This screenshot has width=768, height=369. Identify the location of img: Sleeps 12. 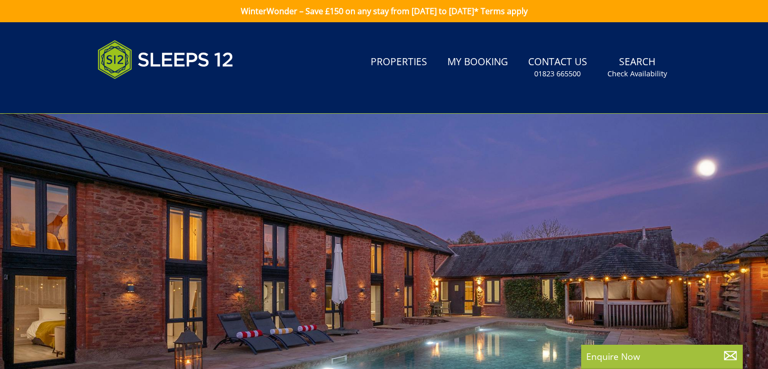
(166, 60).